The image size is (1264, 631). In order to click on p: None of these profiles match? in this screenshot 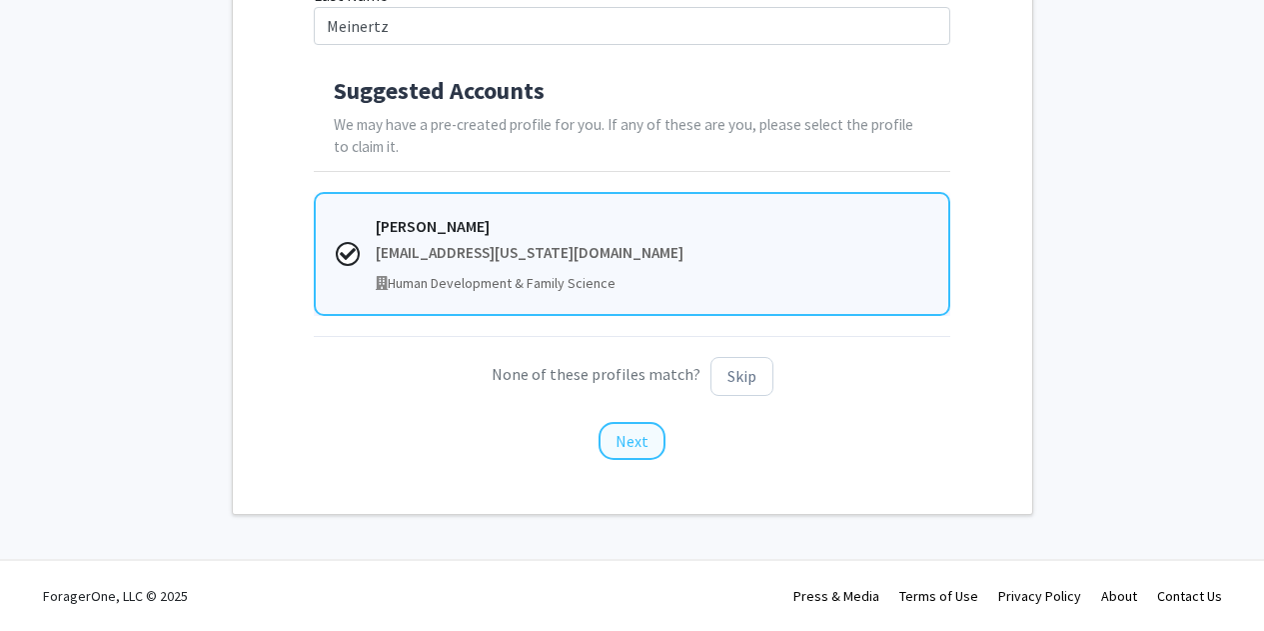, I will do `click(632, 376)`.